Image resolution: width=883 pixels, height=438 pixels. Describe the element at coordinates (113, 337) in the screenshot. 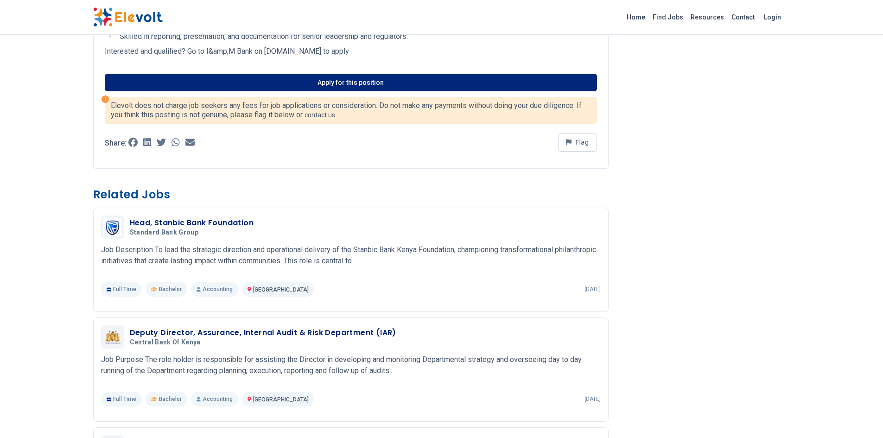

I see `img: Central Bank of Kenya` at that location.